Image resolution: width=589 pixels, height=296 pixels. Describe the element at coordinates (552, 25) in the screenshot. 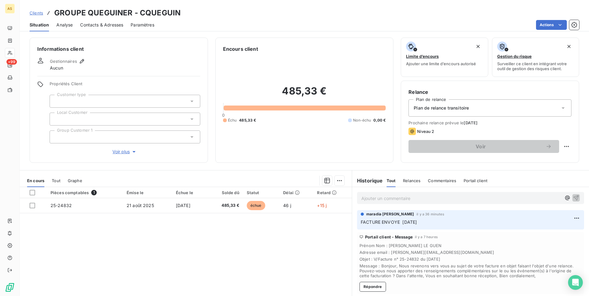

I see `button: Actions` at that location.